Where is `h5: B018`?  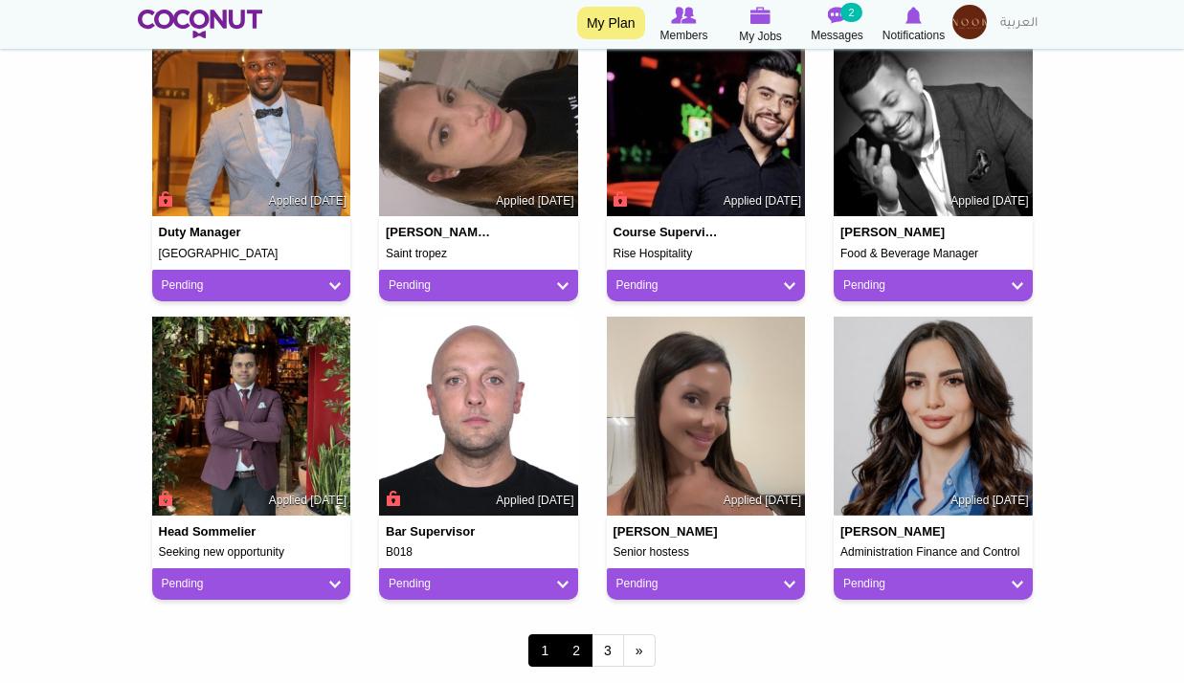
h5: B018 is located at coordinates (479, 552).